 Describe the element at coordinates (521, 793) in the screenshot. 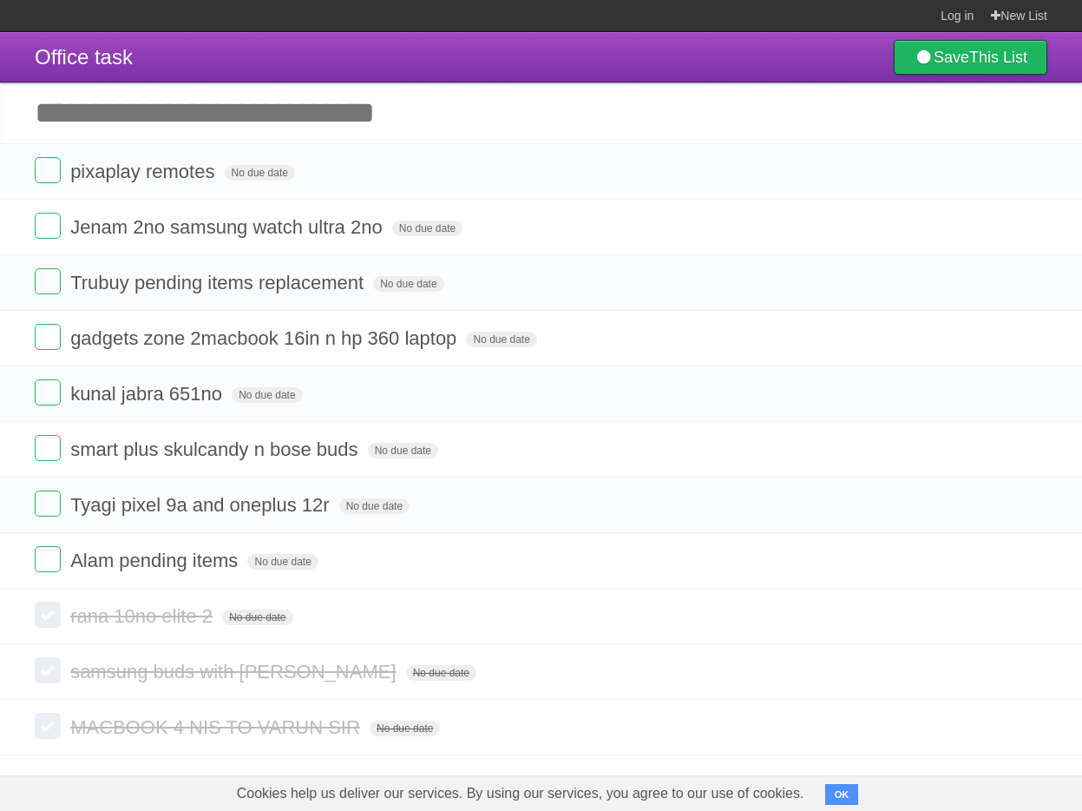

I see `span: Cookies help us deliver our services. By using our services, you agree to our use of cookies.` at that location.